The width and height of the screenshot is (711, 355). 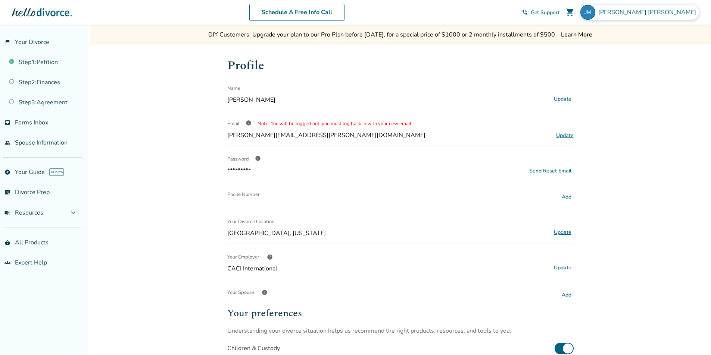 What do you see at coordinates (253, 349) in the screenshot?
I see `div: Children & Custody` at bounding box center [253, 349].